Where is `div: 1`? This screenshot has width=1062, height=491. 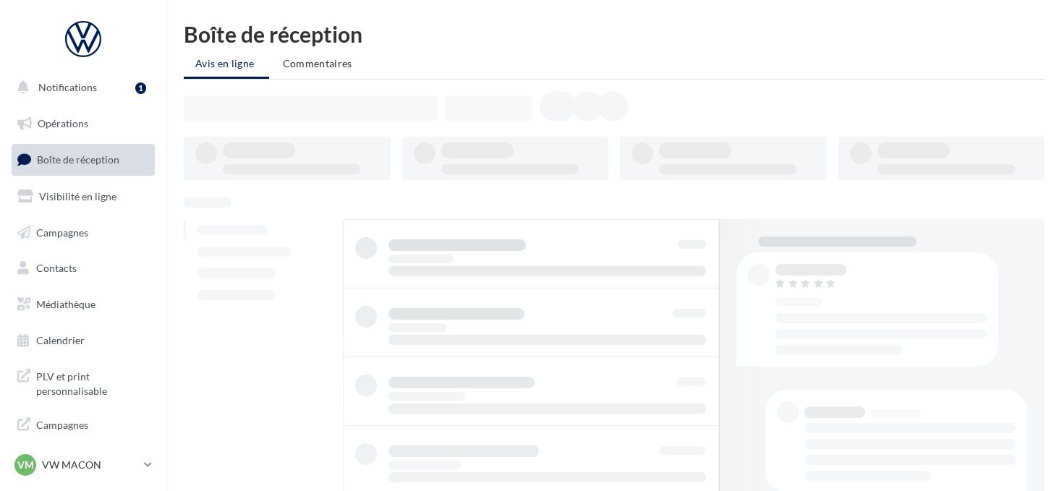
div: 1 is located at coordinates (140, 88).